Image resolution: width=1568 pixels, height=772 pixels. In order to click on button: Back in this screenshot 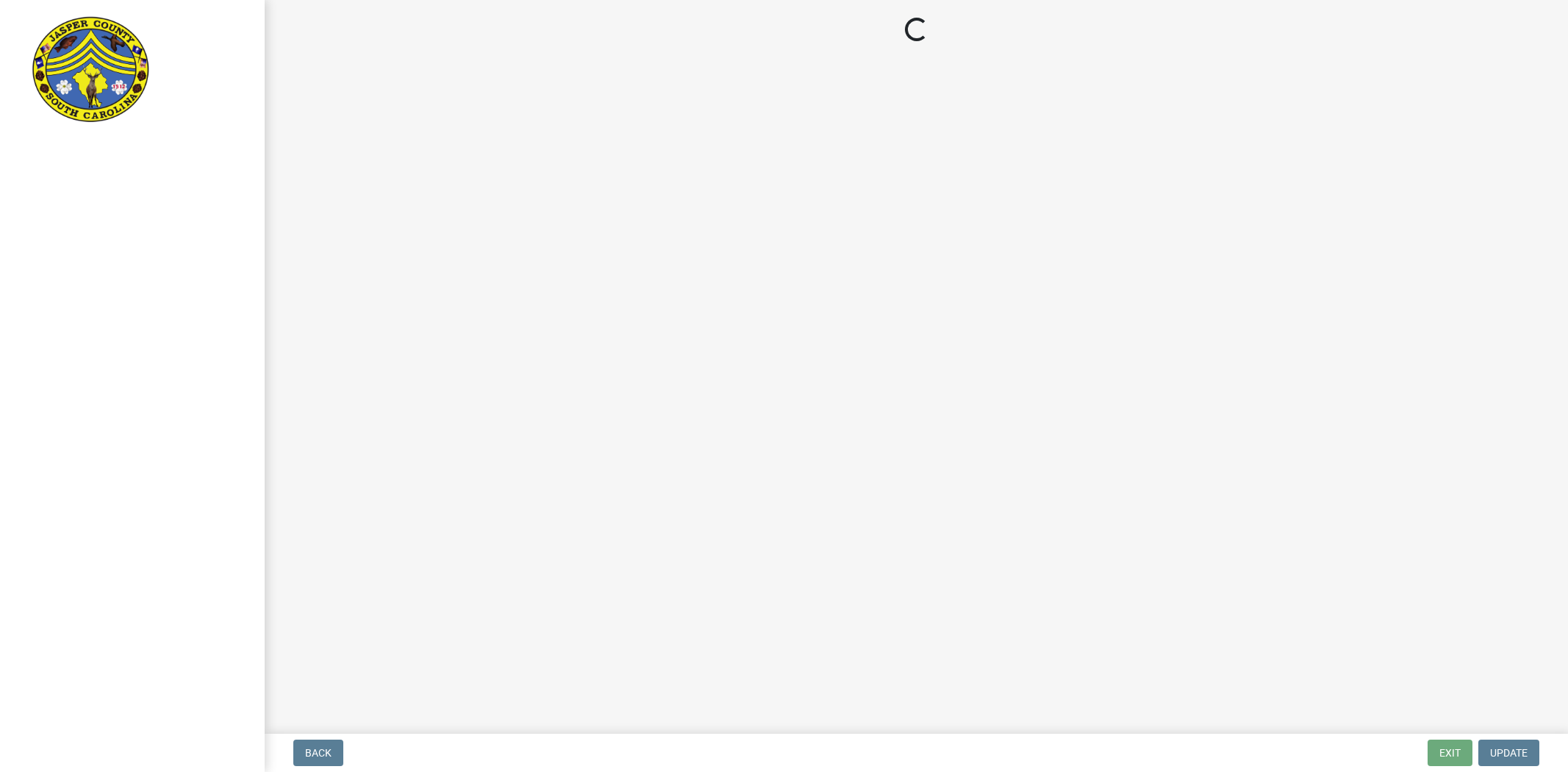, I will do `click(318, 753)`.